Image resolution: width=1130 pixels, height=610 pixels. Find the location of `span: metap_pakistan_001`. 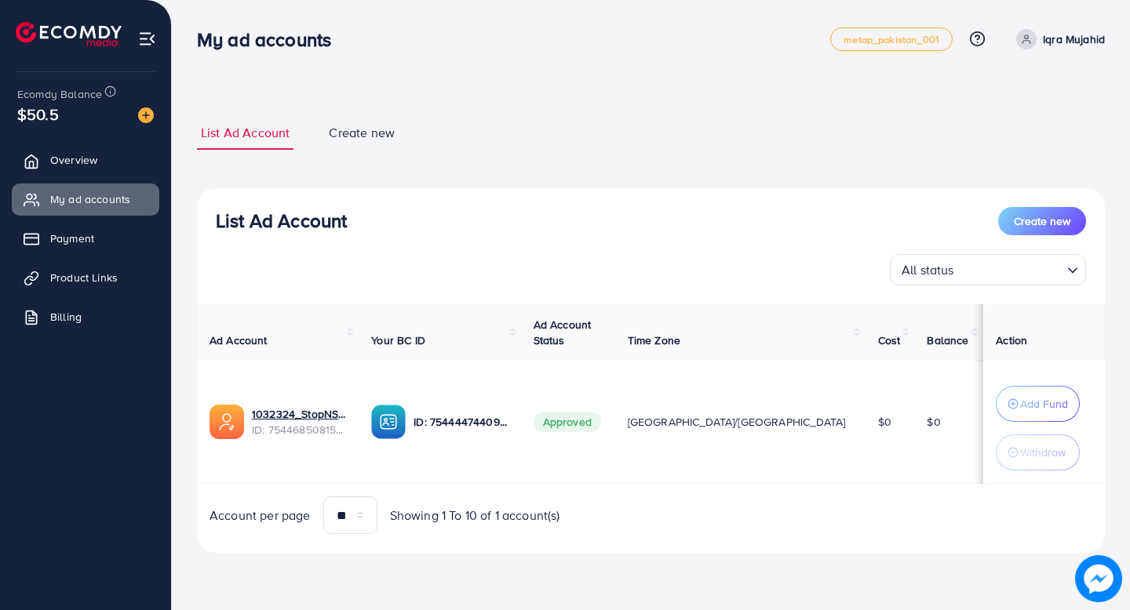

span: metap_pakistan_001 is located at coordinates (891, 39).